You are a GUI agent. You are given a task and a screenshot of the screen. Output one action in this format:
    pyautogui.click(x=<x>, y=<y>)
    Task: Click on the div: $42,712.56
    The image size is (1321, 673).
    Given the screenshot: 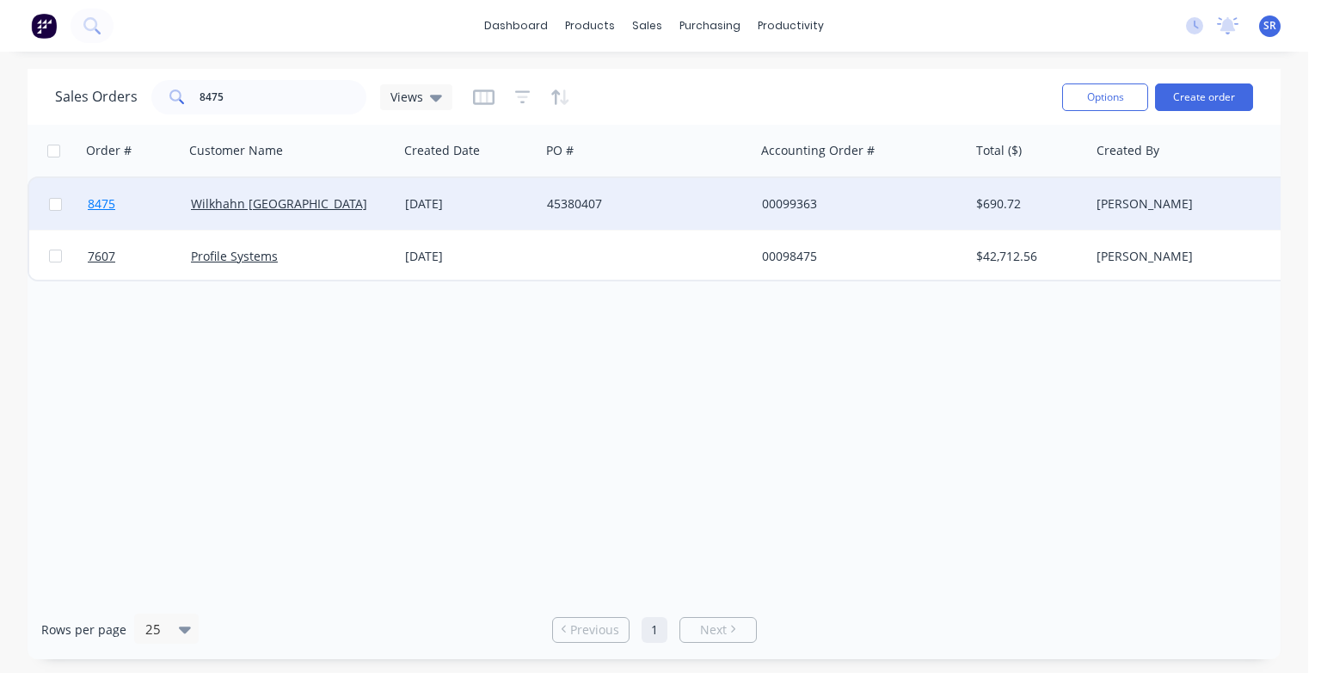 What is the action you would take?
    pyautogui.click(x=1026, y=256)
    